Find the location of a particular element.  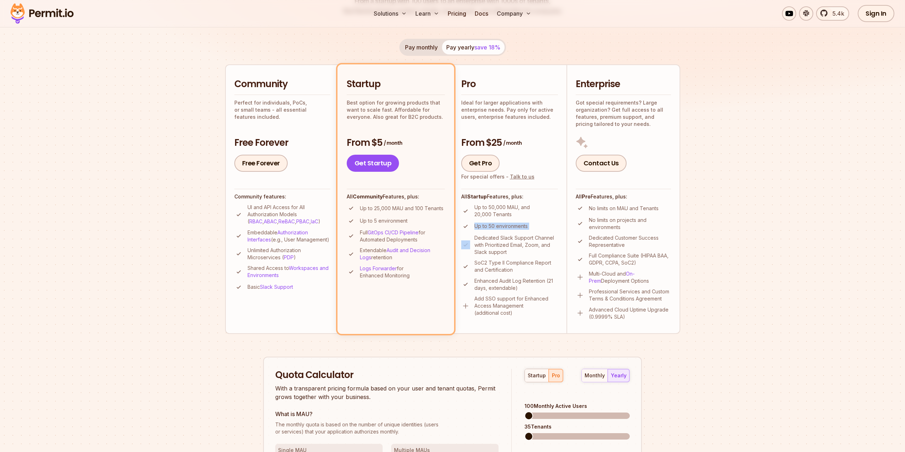

button: Company is located at coordinates (514, 14).